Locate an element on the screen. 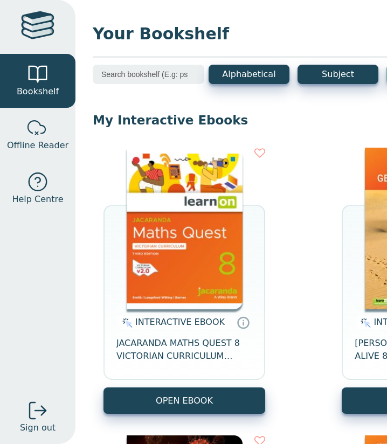 Image resolution: width=387 pixels, height=444 pixels. span: Offline Reader is located at coordinates (38, 145).